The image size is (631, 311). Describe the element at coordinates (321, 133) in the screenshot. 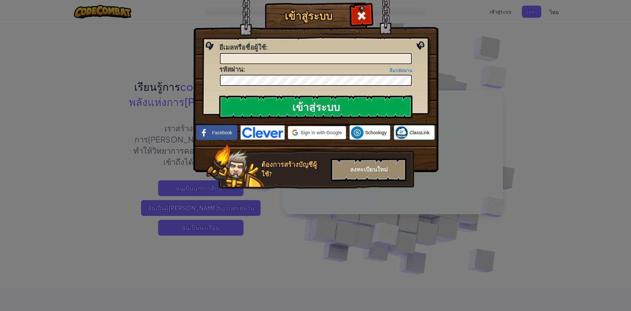

I see `span: Sign in with Google` at that location.